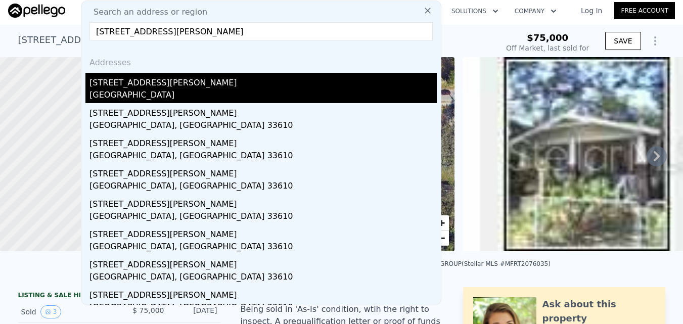  What do you see at coordinates (261, 61) in the screenshot?
I see `div: Addresses` at bounding box center [261, 61].